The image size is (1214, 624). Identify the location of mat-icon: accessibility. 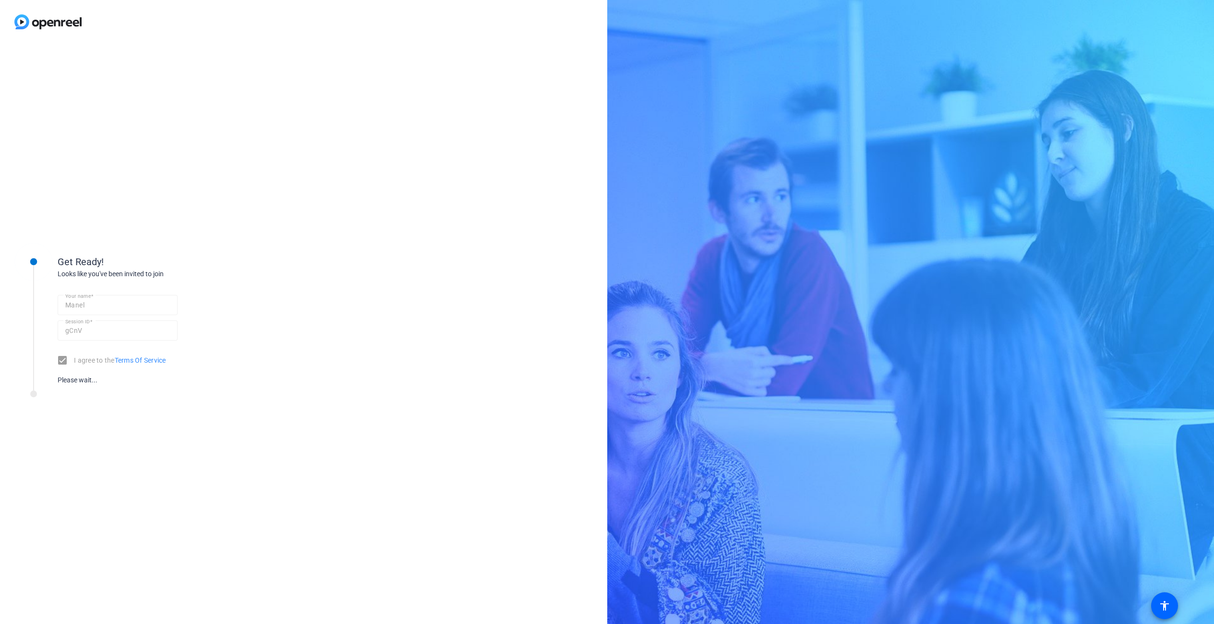
(1165, 605).